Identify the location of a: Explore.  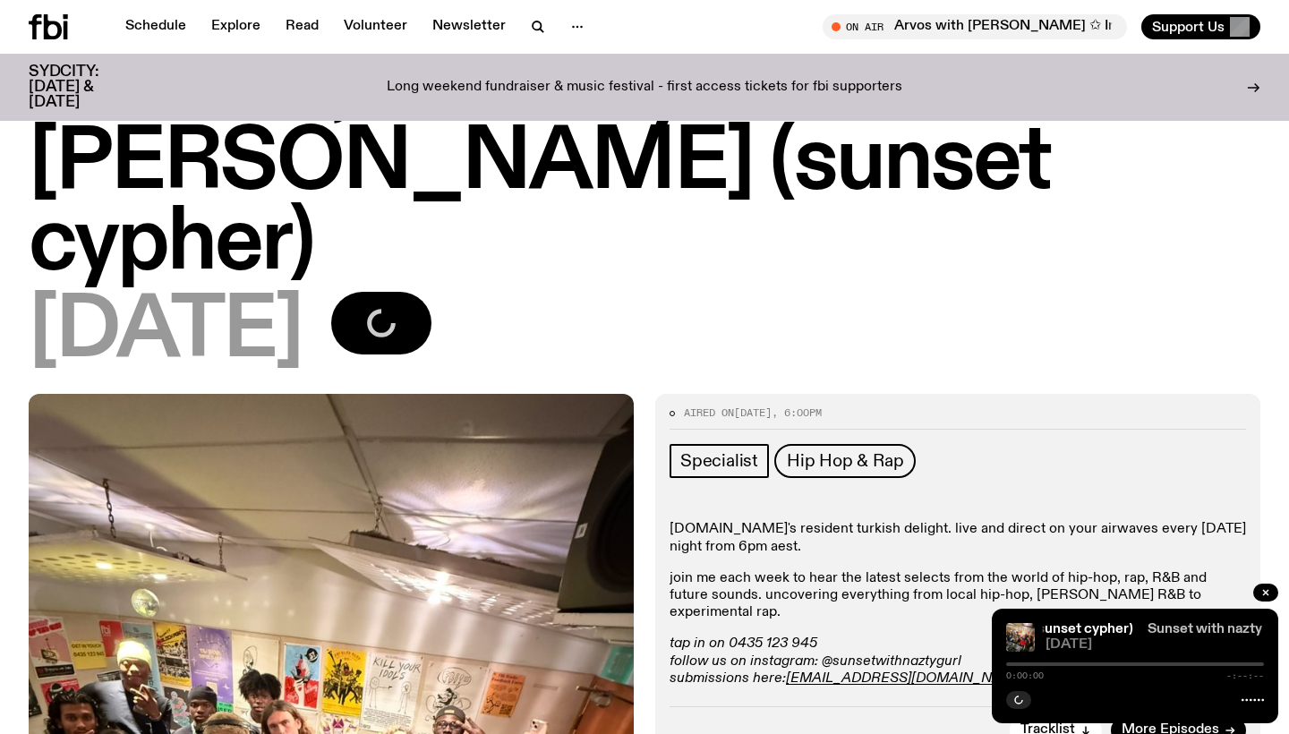
(235, 27).